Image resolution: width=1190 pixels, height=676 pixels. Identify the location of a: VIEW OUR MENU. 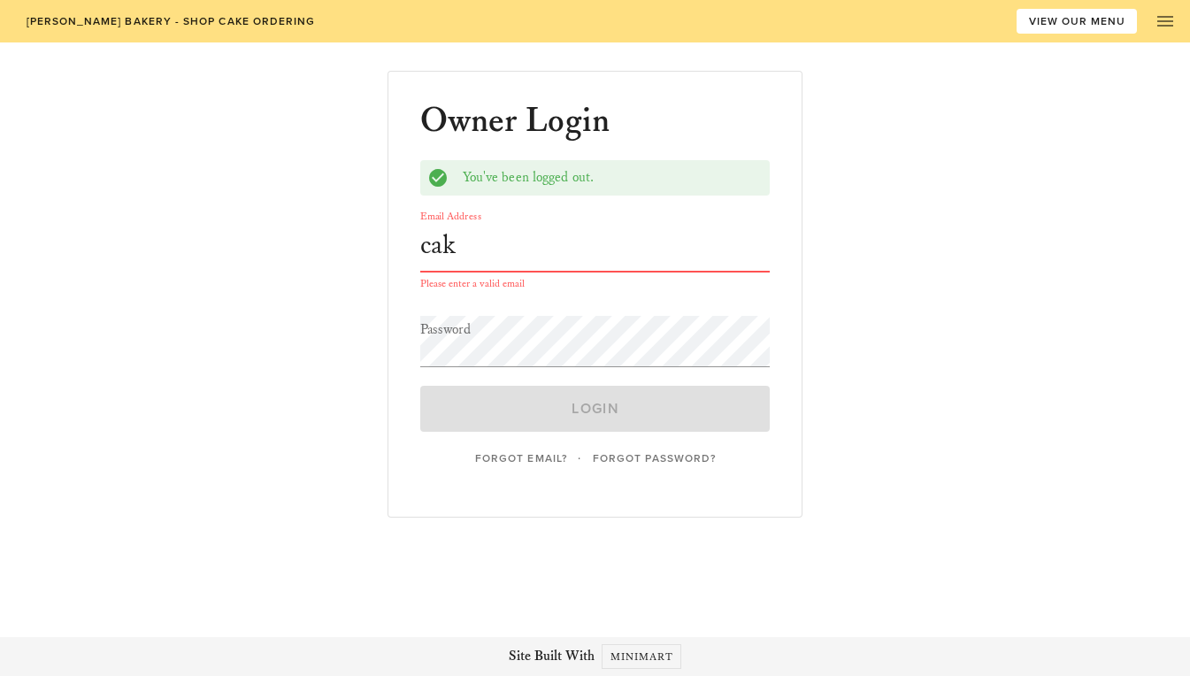
(1077, 21).